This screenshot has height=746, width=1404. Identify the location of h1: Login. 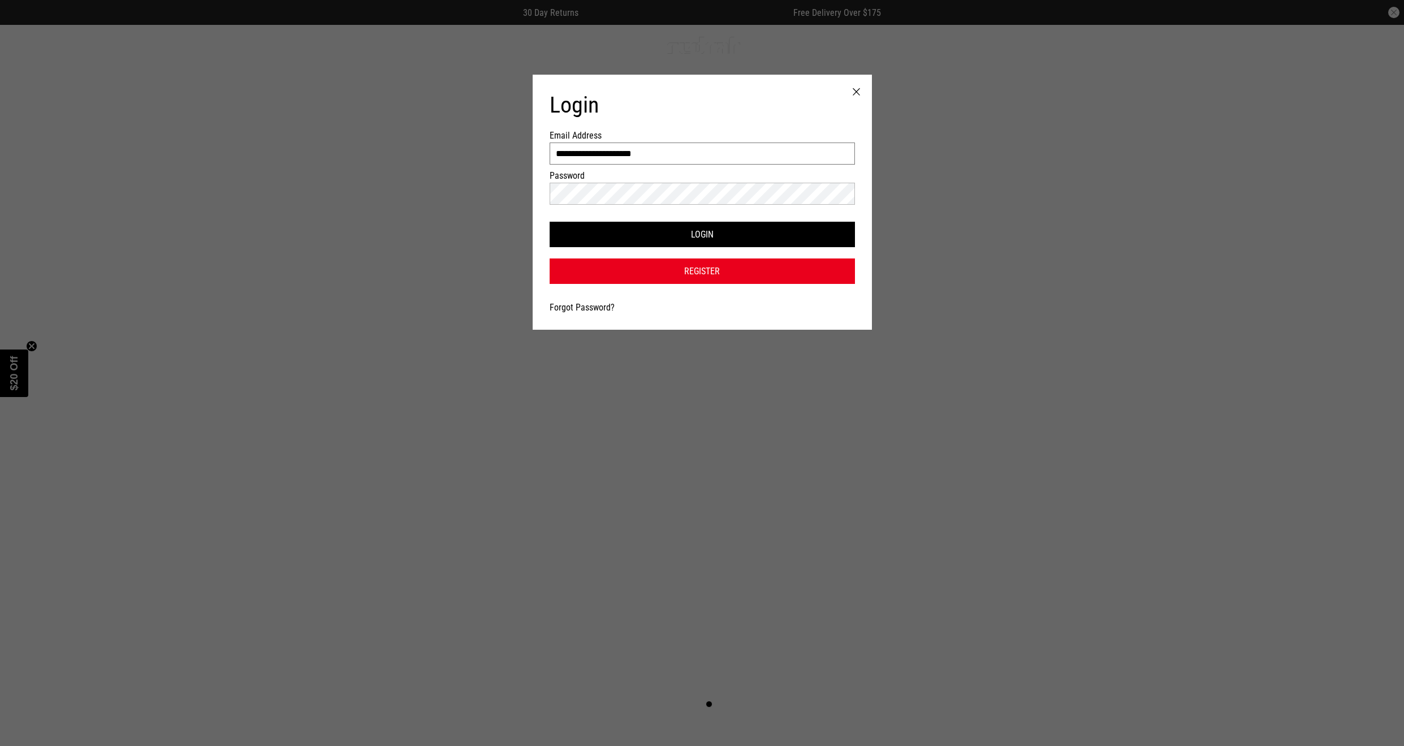
(702, 105).